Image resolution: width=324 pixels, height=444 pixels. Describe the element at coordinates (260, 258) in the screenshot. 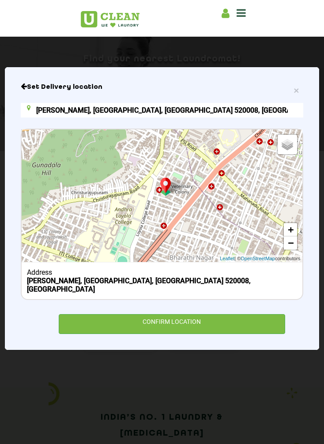

I see `div: | © contributors` at that location.